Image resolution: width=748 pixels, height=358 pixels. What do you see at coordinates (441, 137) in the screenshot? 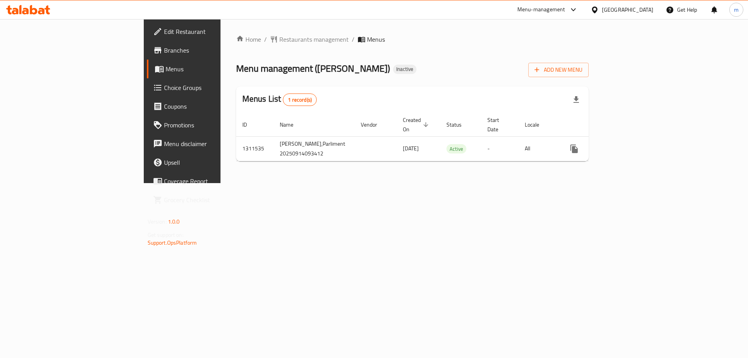
I see `table: enhanced table` at bounding box center [441, 137].